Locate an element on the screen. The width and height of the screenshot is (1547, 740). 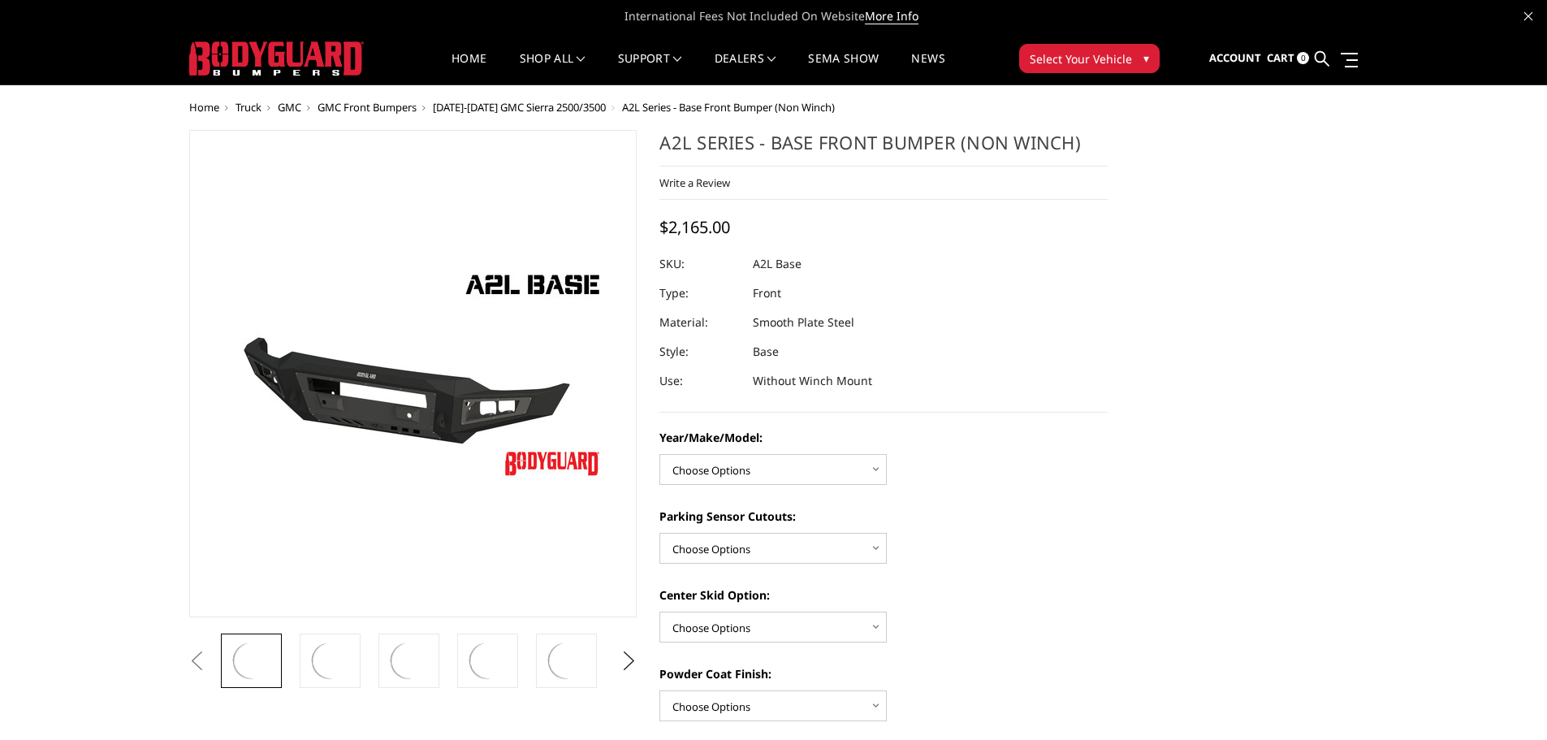
dt: Type: is located at coordinates (700, 293).